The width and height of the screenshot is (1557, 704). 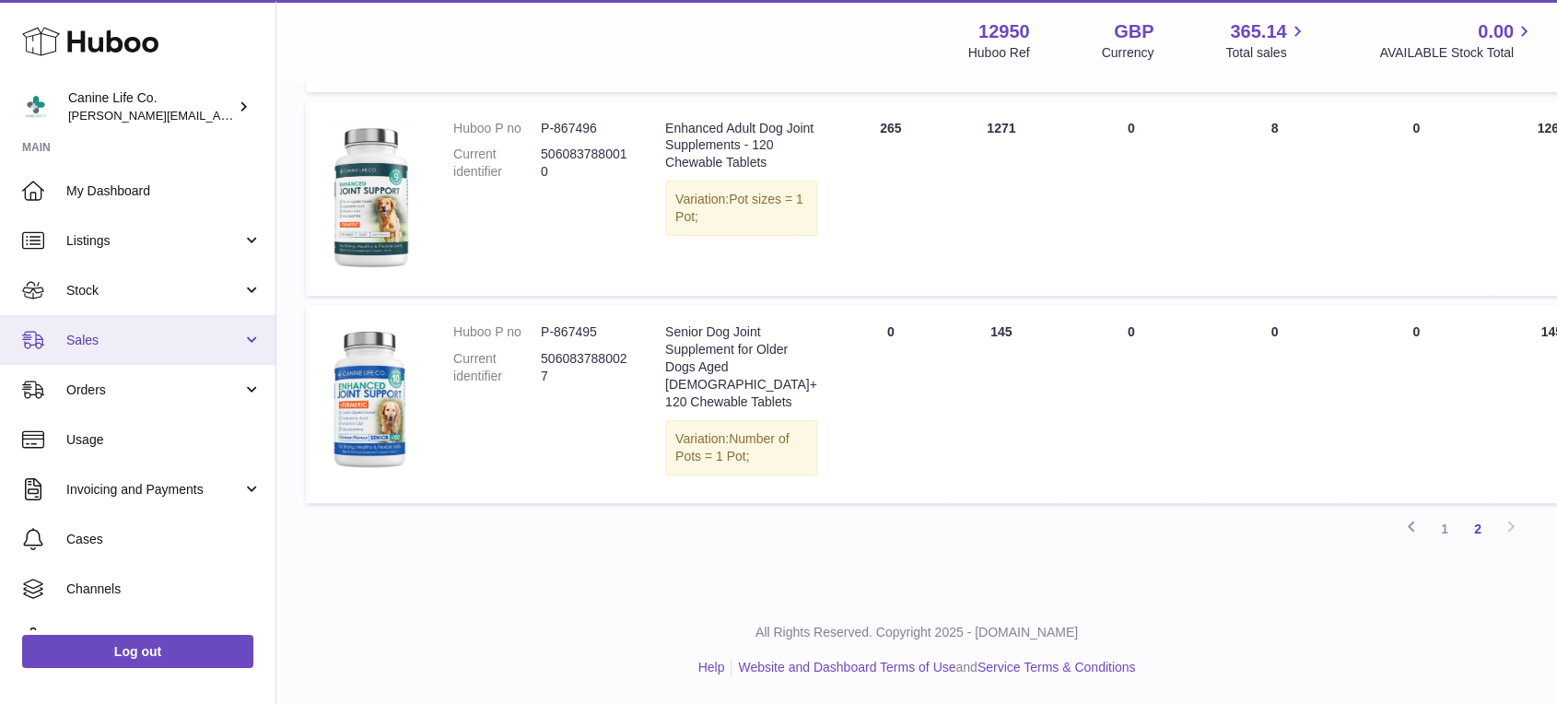 I want to click on li: and, so click(x=933, y=667).